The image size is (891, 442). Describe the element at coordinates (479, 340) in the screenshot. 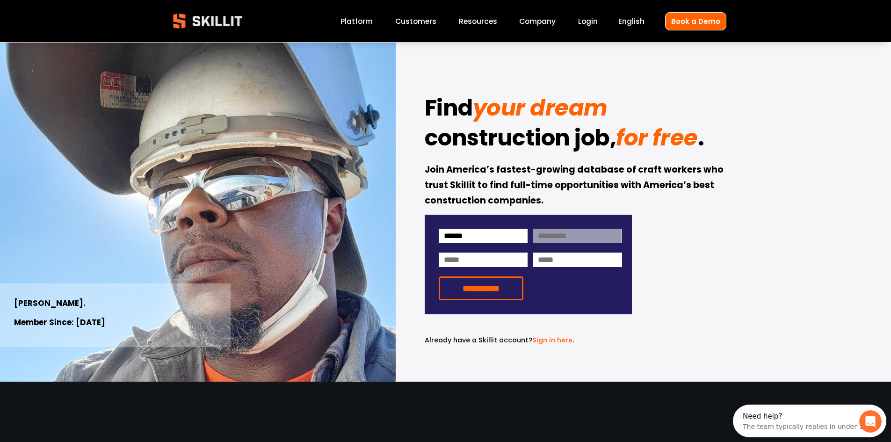

I see `span: Already have a Skillit account?` at that location.